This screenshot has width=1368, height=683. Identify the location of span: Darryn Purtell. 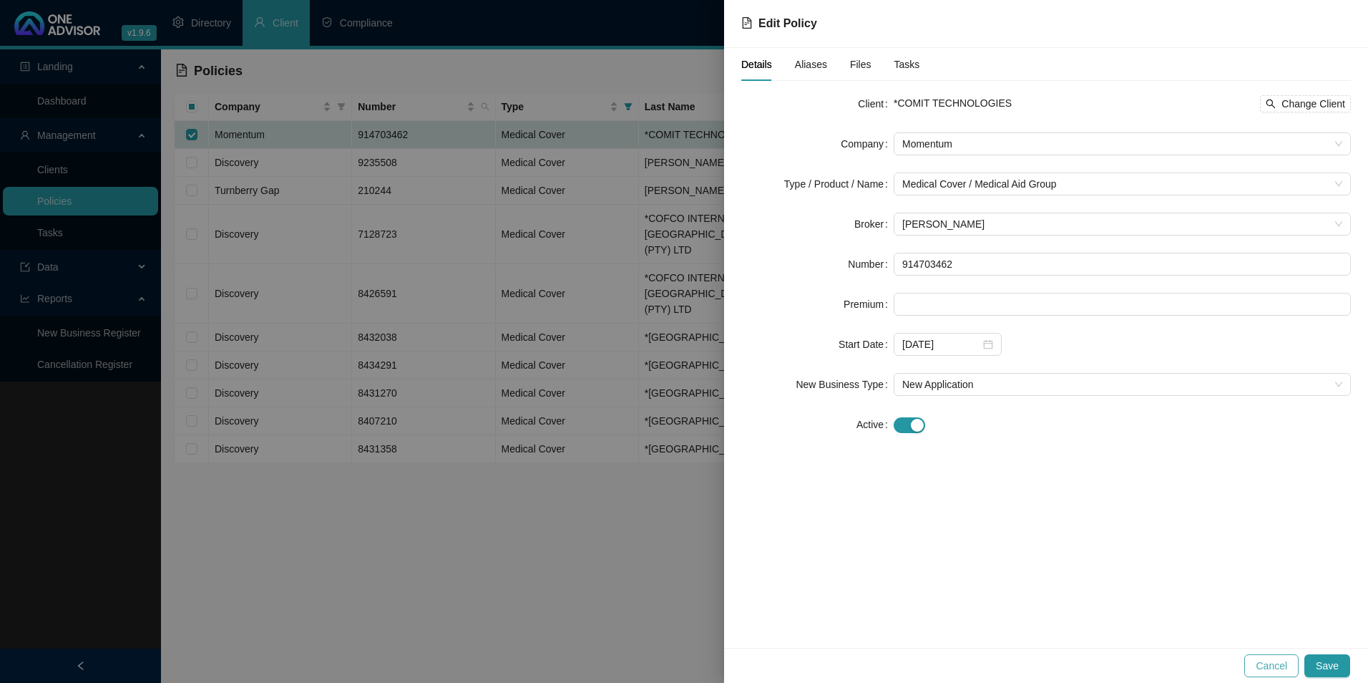
(1122, 224).